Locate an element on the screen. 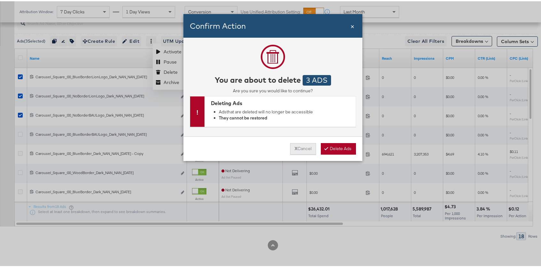  button: Delete Ads is located at coordinates (338, 148).